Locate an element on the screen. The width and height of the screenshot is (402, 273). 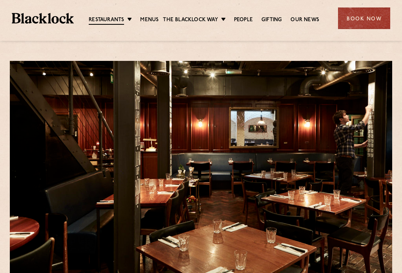
a: Gifting is located at coordinates (272, 20).